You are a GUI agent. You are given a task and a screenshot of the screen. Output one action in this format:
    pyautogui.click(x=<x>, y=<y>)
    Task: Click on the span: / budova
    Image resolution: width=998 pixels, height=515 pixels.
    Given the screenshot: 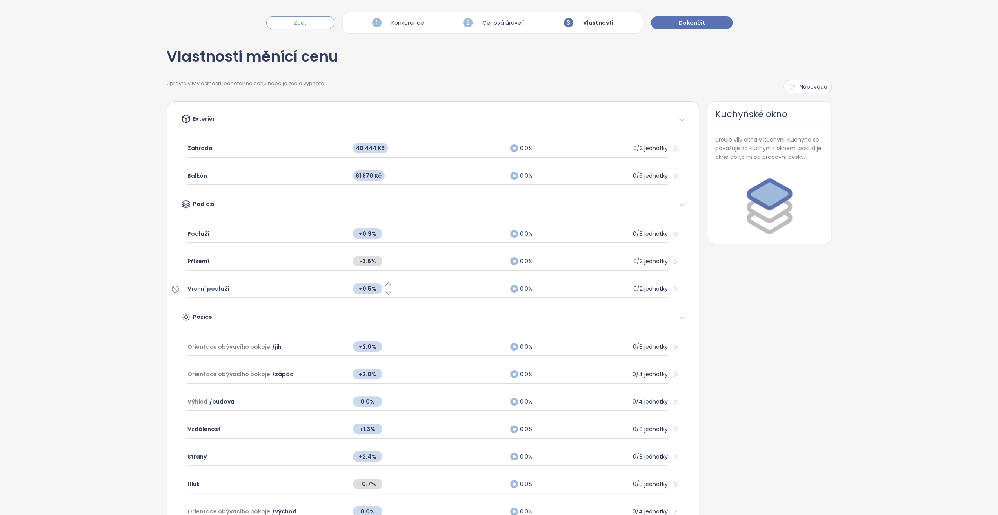 What is the action you would take?
    pyautogui.click(x=222, y=401)
    